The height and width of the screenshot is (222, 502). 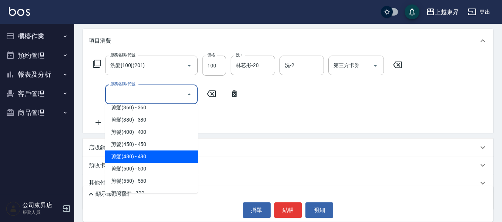 I want to click on button: 報表及分析, so click(x=37, y=74).